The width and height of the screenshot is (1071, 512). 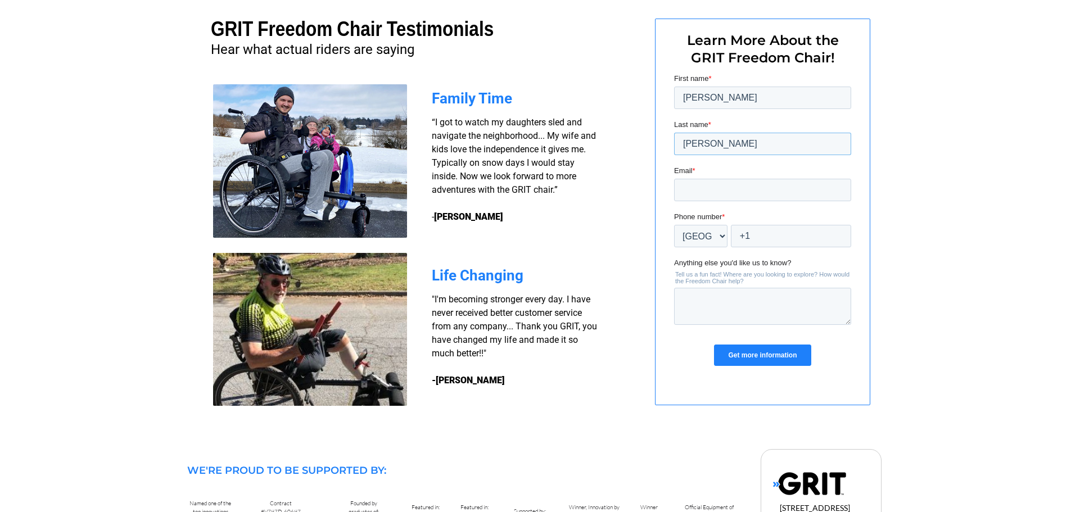 What do you see at coordinates (472, 98) in the screenshot?
I see `span: Family Time` at bounding box center [472, 98].